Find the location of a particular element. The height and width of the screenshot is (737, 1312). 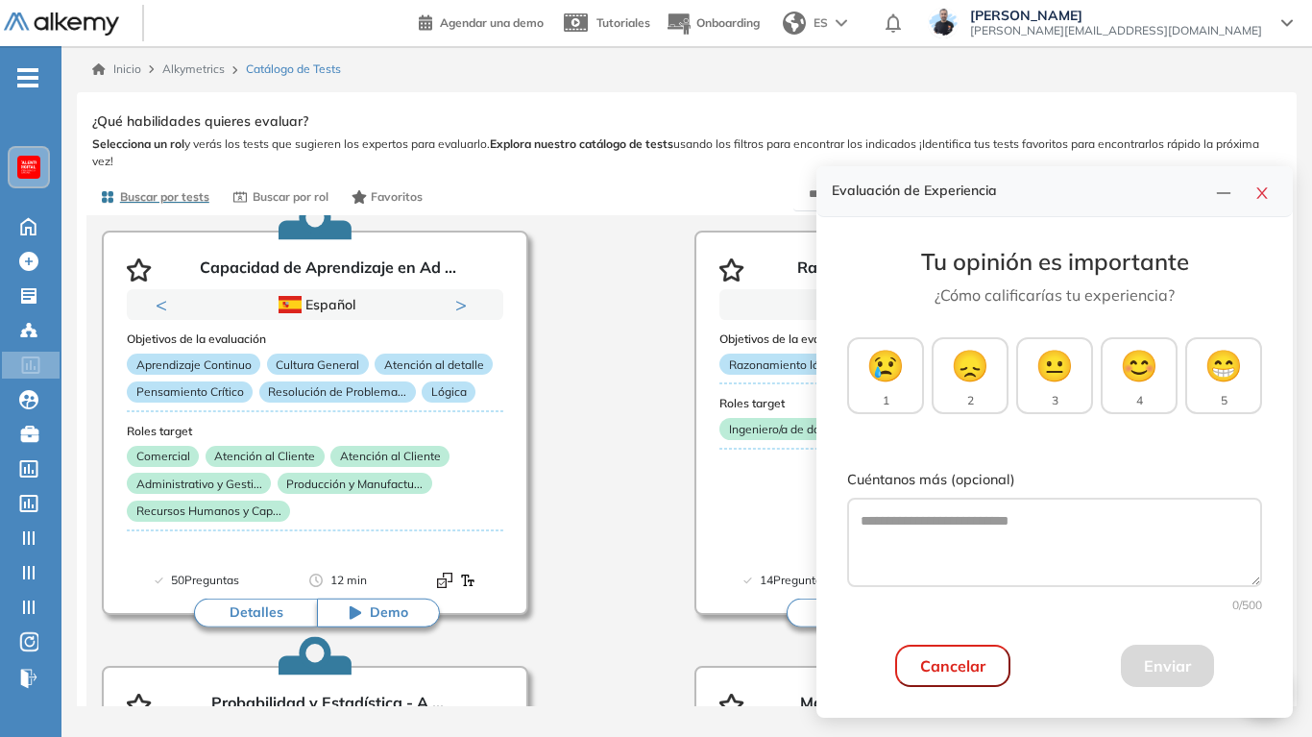

a: Inicio is located at coordinates (116, 69).